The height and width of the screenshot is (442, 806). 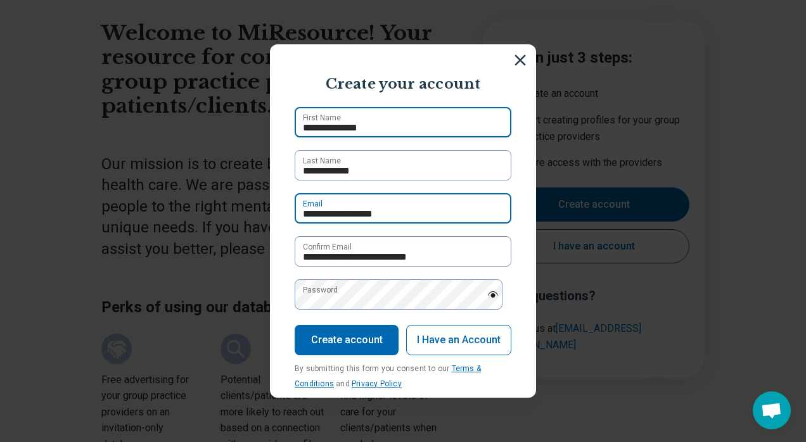 I want to click on span: By submitting this form you consent to our and, so click(x=388, y=376).